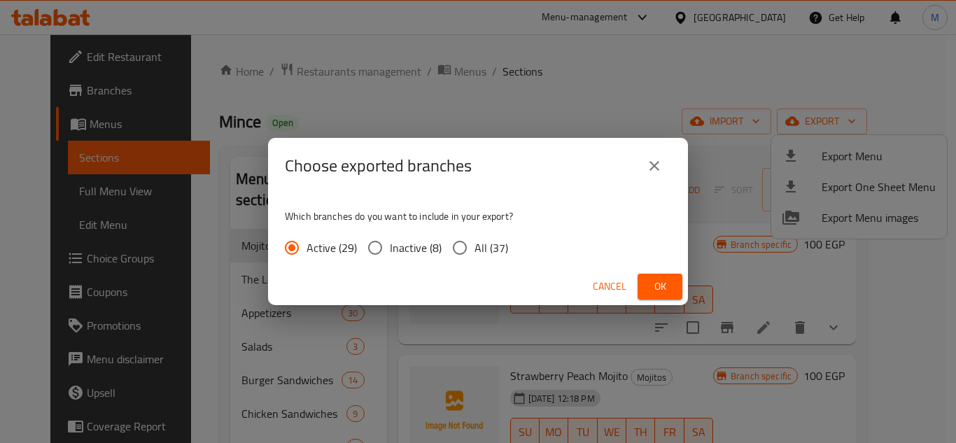  What do you see at coordinates (332, 248) in the screenshot?
I see `span: Active (29)` at bounding box center [332, 248].